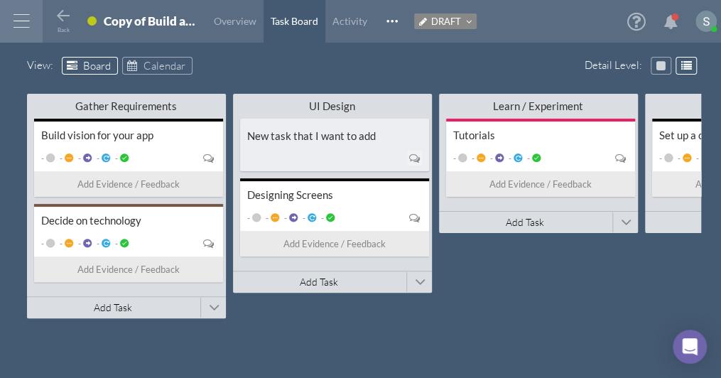 The image size is (721, 378). Describe the element at coordinates (706, 21) in the screenshot. I see `img: ACg8ocKKX03B5h8i416YOfGGRvQH7qkhkMU_izt_hUWC0FdG_LDggA=s96-c` at that location.